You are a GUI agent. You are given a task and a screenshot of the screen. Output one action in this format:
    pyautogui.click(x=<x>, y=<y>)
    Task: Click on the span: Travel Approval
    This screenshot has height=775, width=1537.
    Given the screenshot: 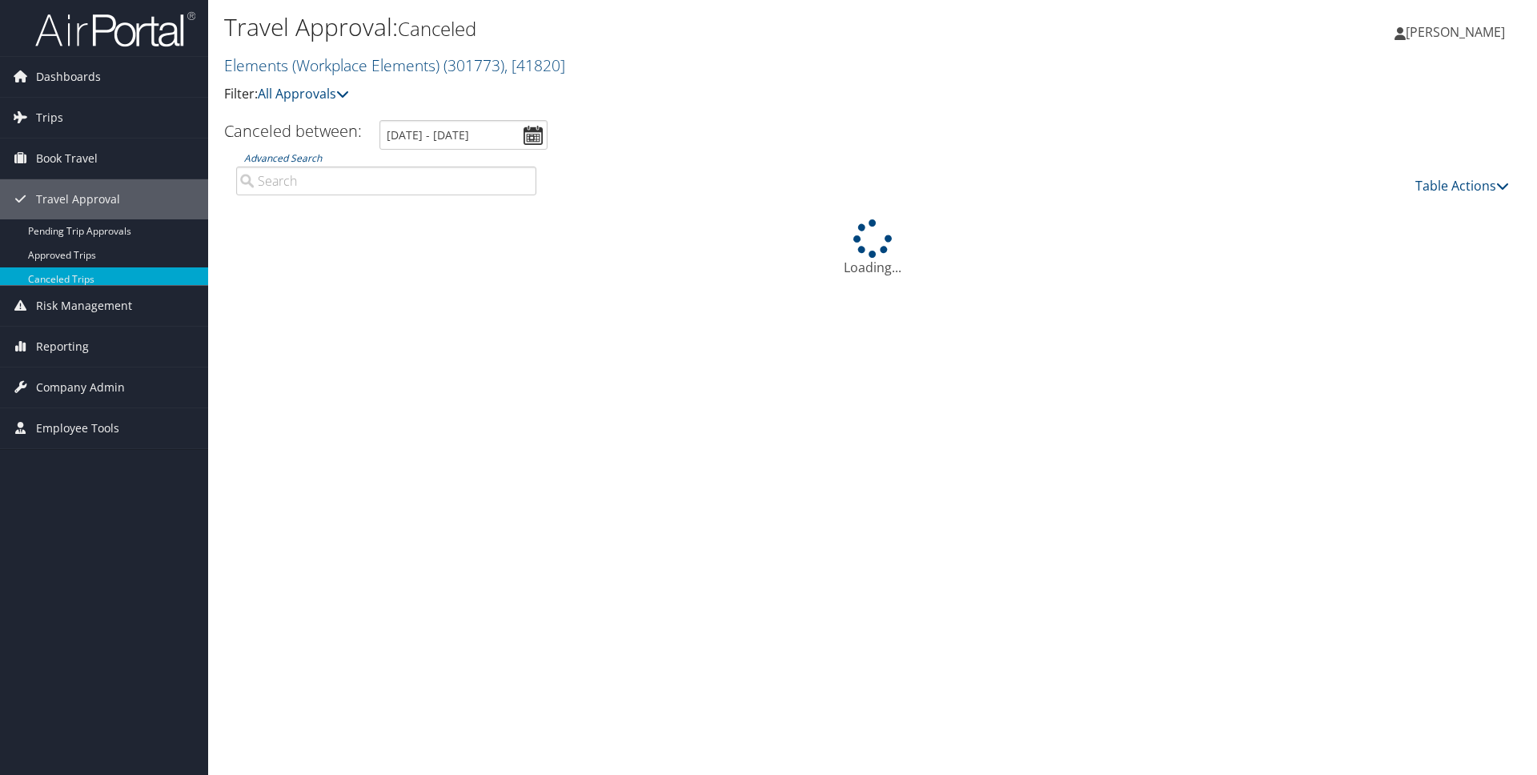 What is the action you would take?
    pyautogui.click(x=78, y=199)
    